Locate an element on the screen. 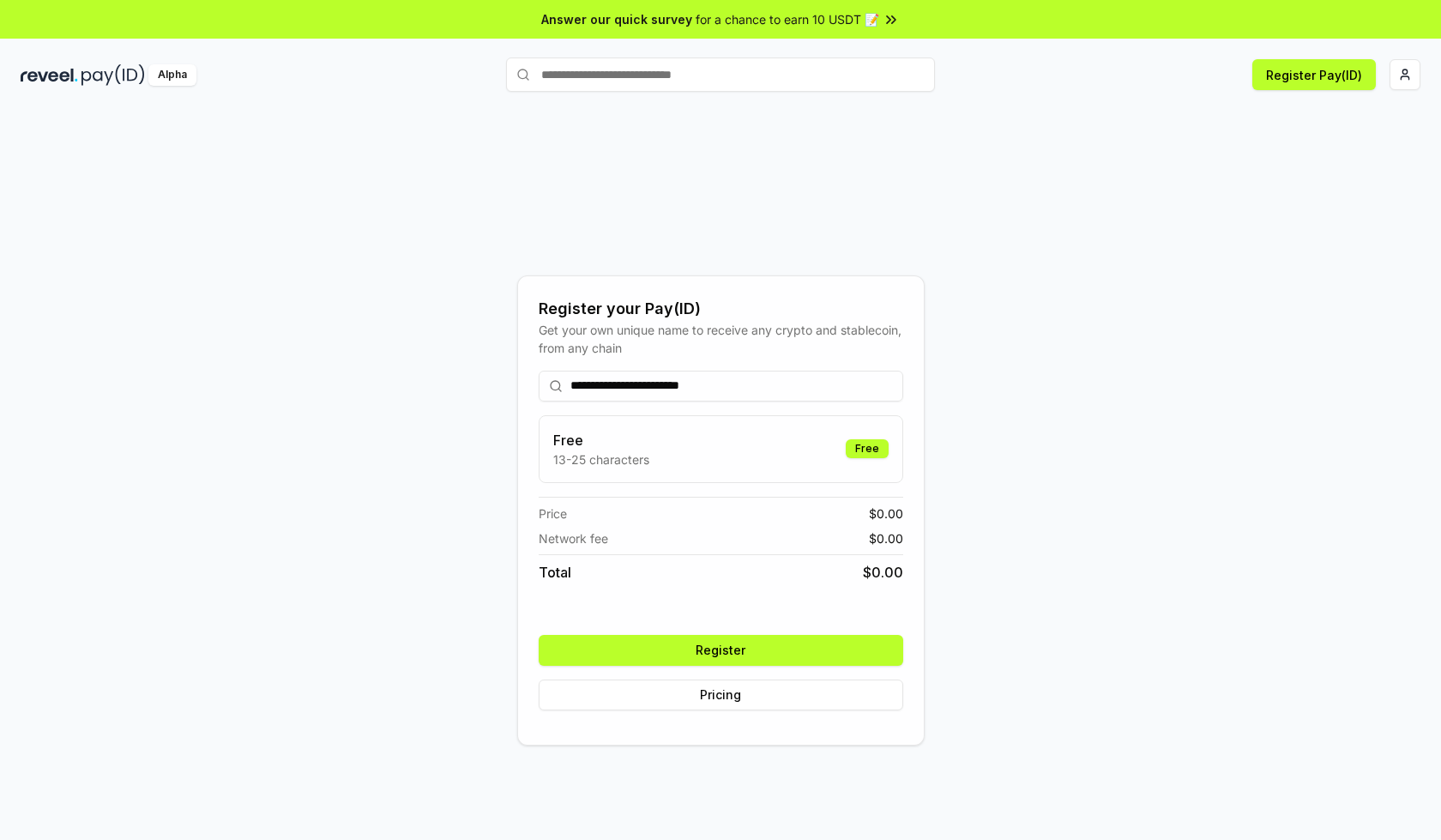 Image resolution: width=1441 pixels, height=840 pixels. div: Register your Pay(ID) is located at coordinates (720, 309).